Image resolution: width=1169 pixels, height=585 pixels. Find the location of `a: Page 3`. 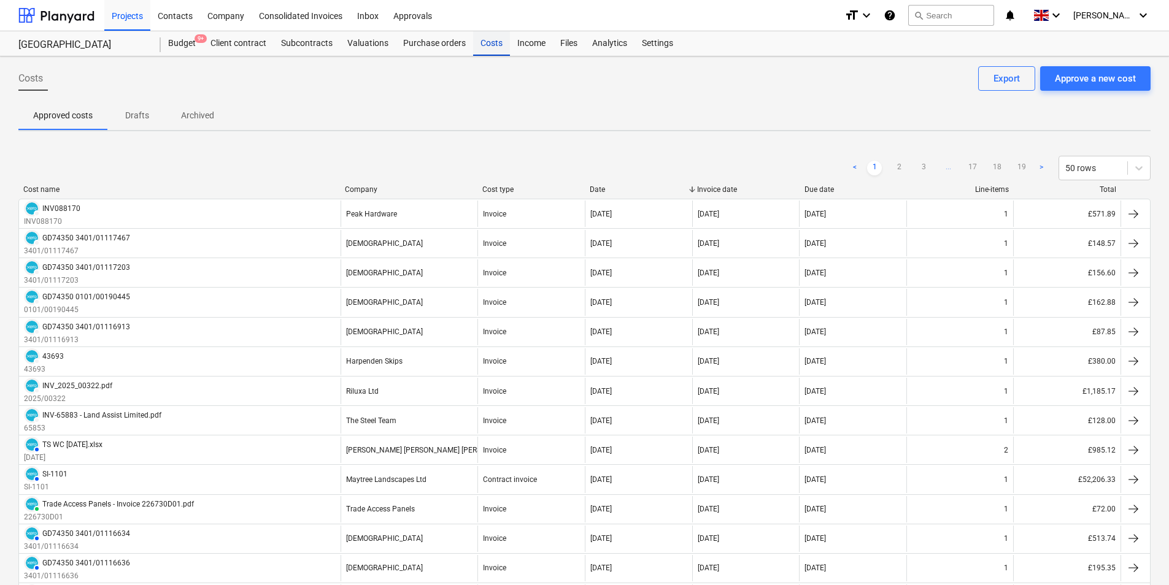

a: Page 3 is located at coordinates (923, 168).